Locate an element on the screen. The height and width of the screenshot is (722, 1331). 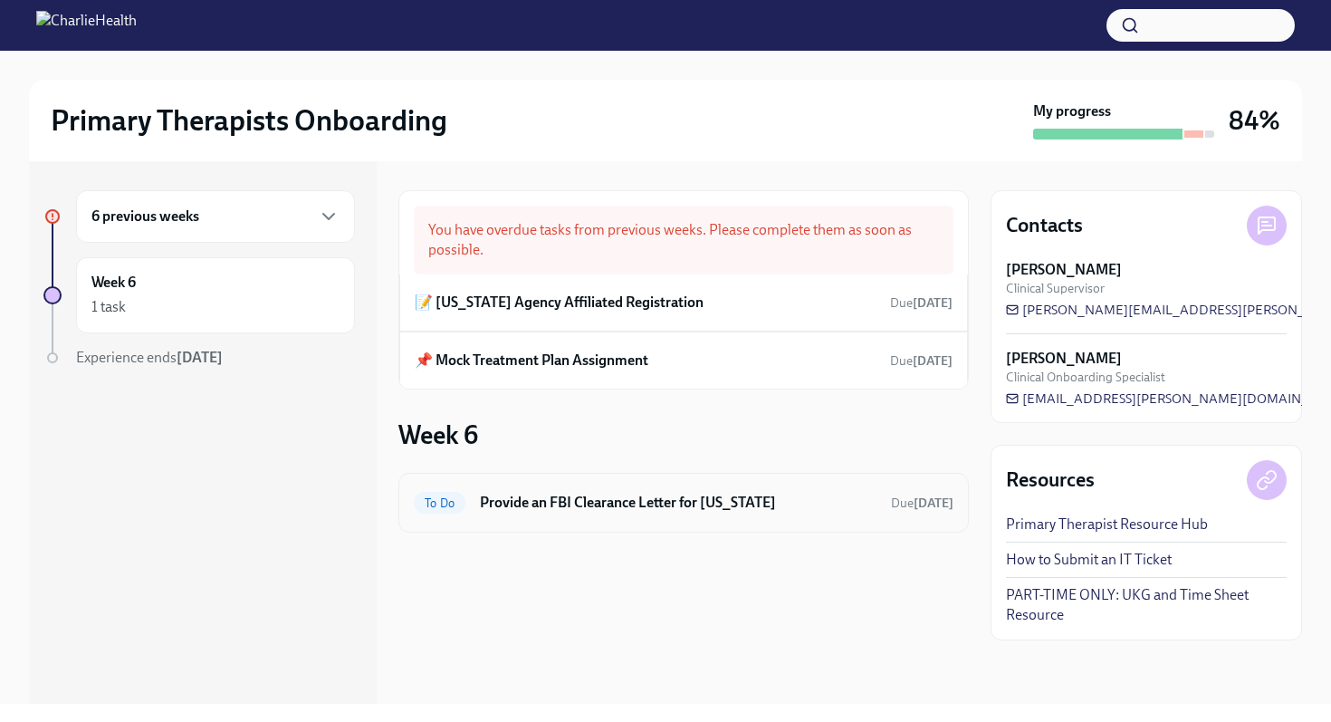
div: 6 previous weeks is located at coordinates (216, 216).